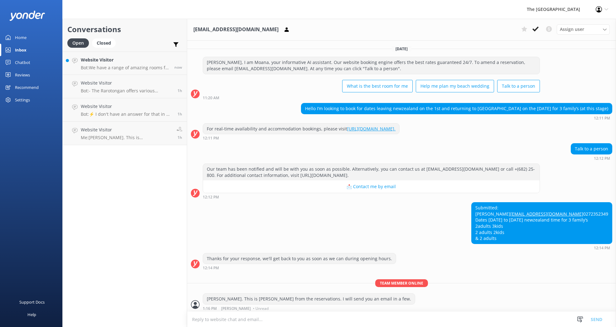 The width and height of the screenshot is (616, 327). I want to click on strong: 11:20 AM, so click(211, 98).